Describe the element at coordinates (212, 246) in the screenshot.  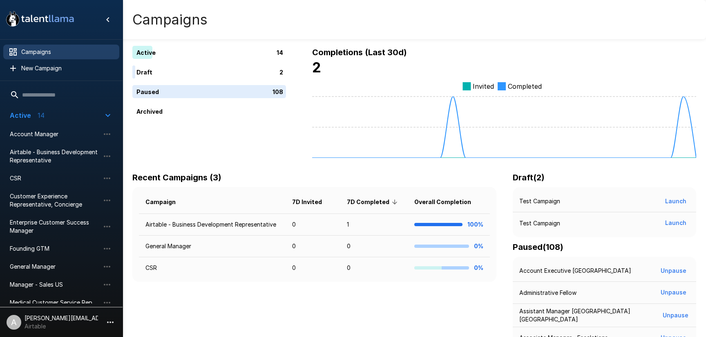
I see `td: General Manager` at that location.